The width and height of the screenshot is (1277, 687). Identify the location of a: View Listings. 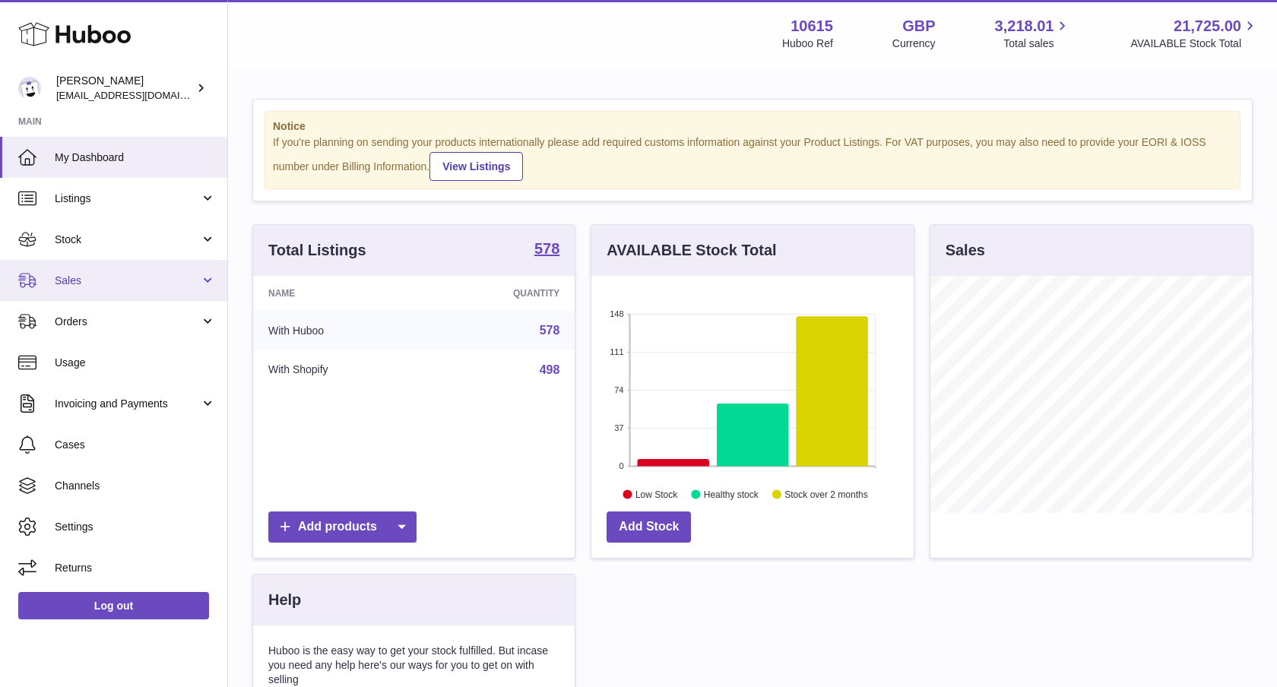
(476, 166).